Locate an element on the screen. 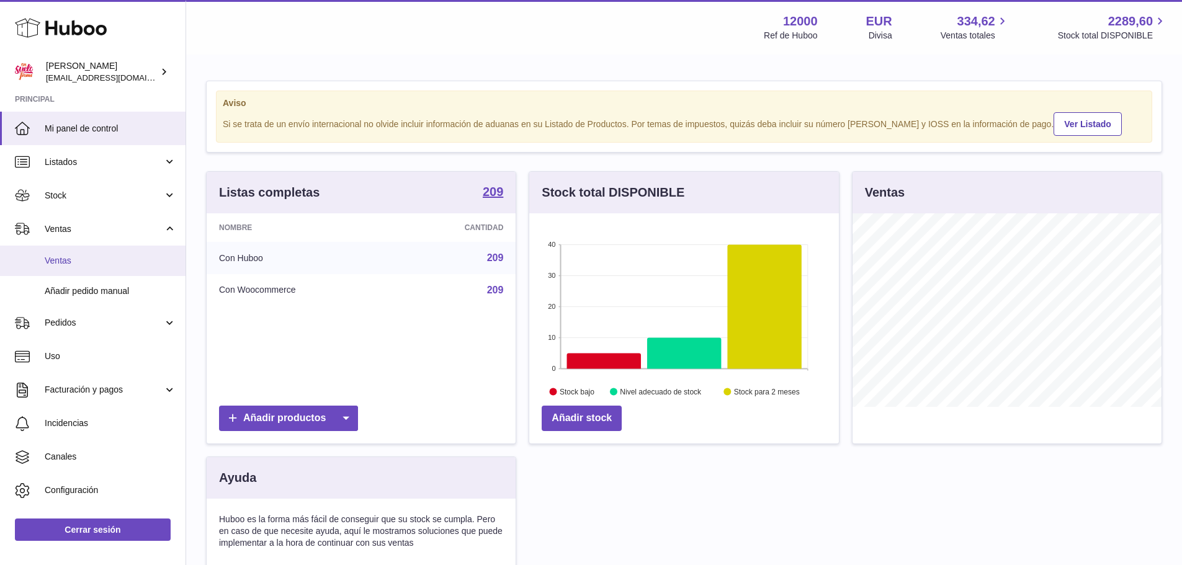  div: Ref de Huboo is located at coordinates (791, 35).